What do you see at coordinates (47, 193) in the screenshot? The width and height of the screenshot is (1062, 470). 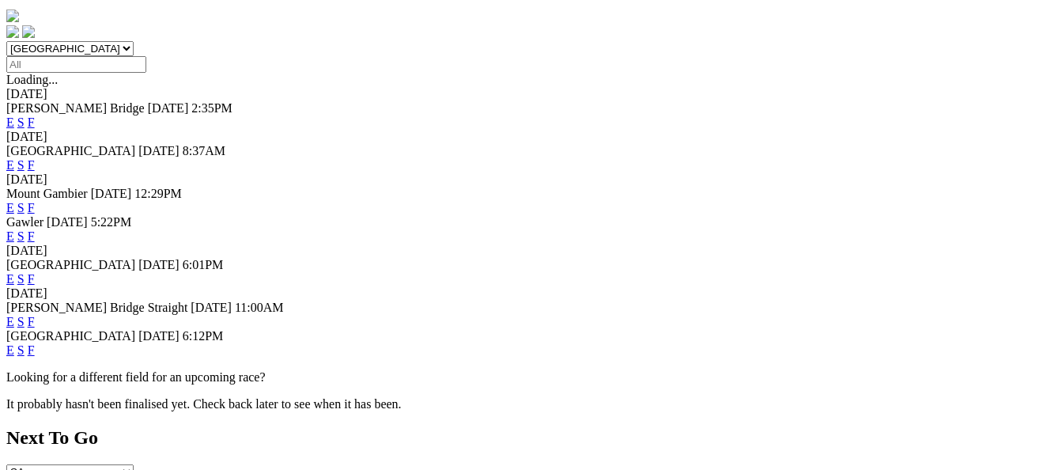 I see `span: Mount Gambier` at bounding box center [47, 193].